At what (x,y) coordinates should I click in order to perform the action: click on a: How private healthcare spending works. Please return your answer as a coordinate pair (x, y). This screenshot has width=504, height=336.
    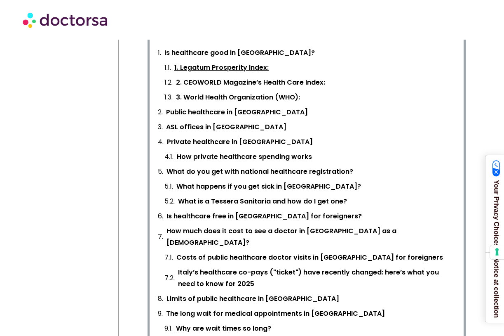
    Looking at the image, I should click on (244, 157).